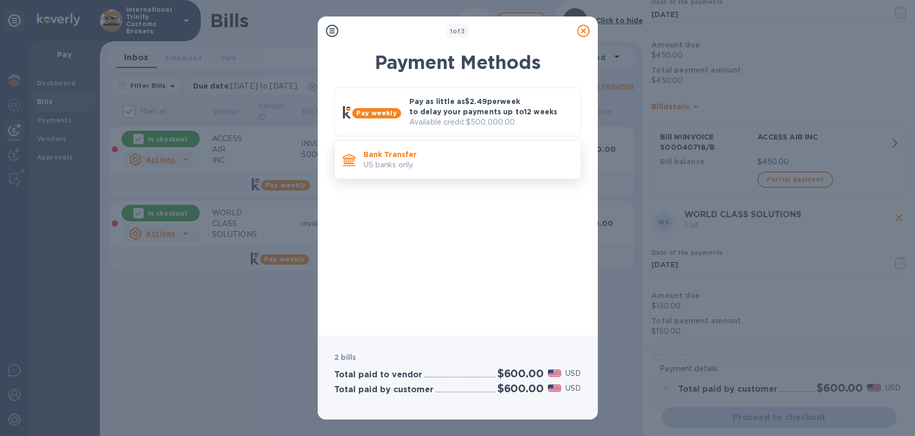  Describe the element at coordinates (458, 31) in the screenshot. I see `b: of 3` at that location.